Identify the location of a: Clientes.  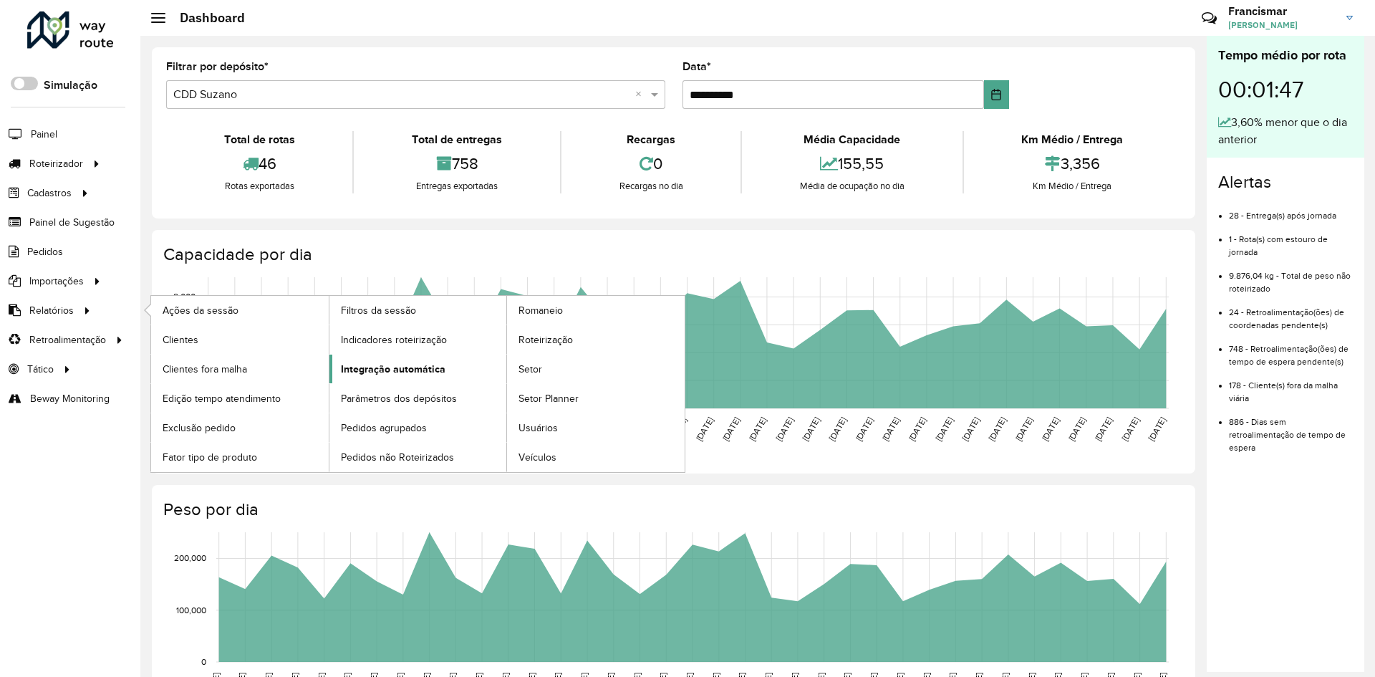
(240, 339).